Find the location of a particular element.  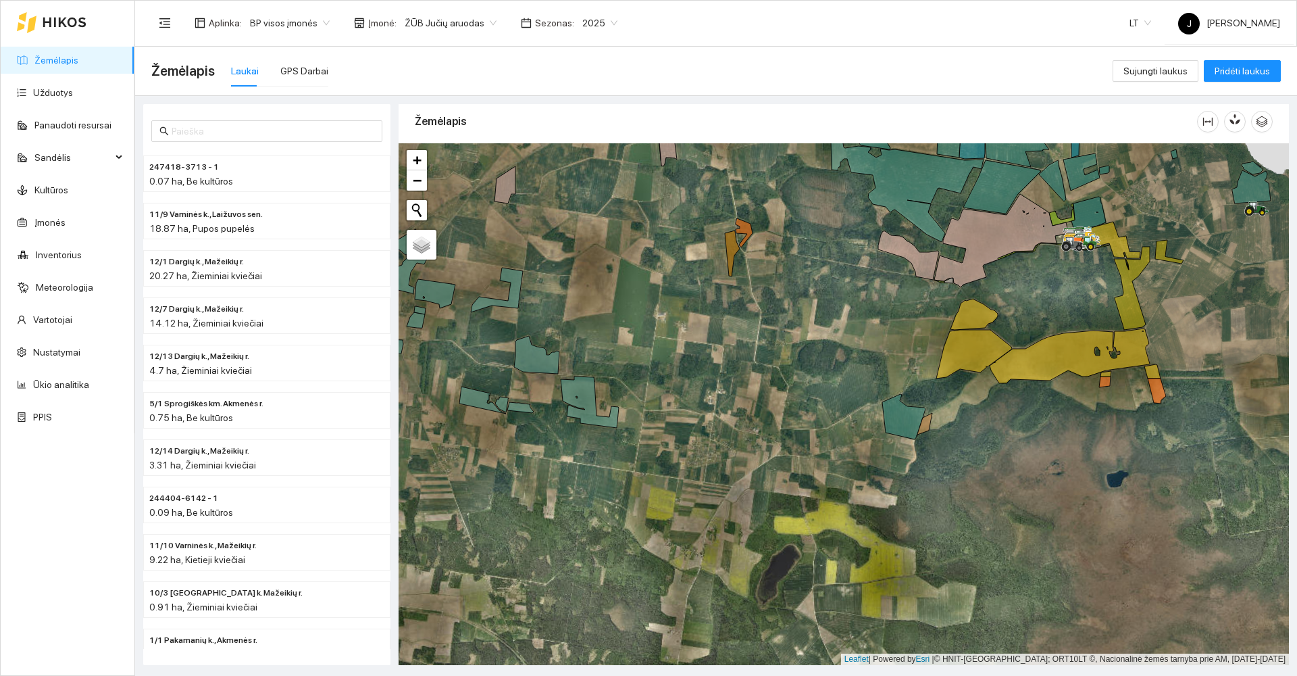

a: Vartotojai is located at coordinates (53, 320).